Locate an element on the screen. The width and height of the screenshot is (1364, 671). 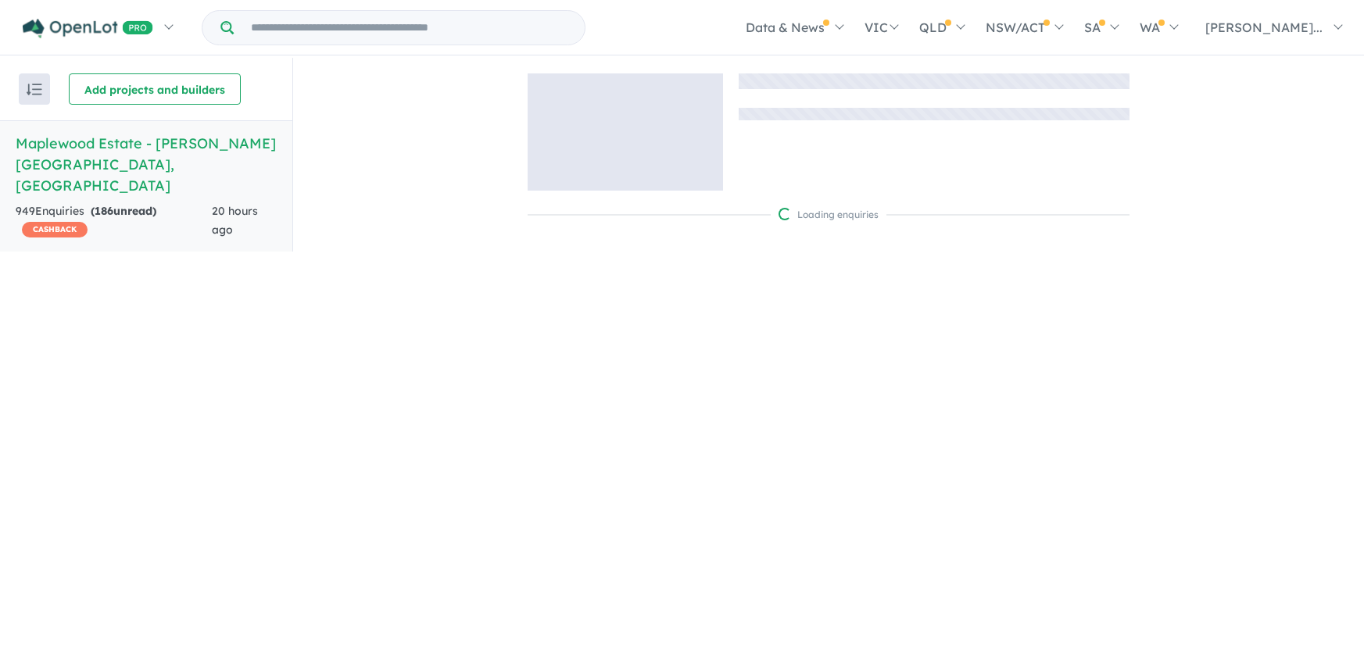
span: 20 hours ago is located at coordinates (234, 220).